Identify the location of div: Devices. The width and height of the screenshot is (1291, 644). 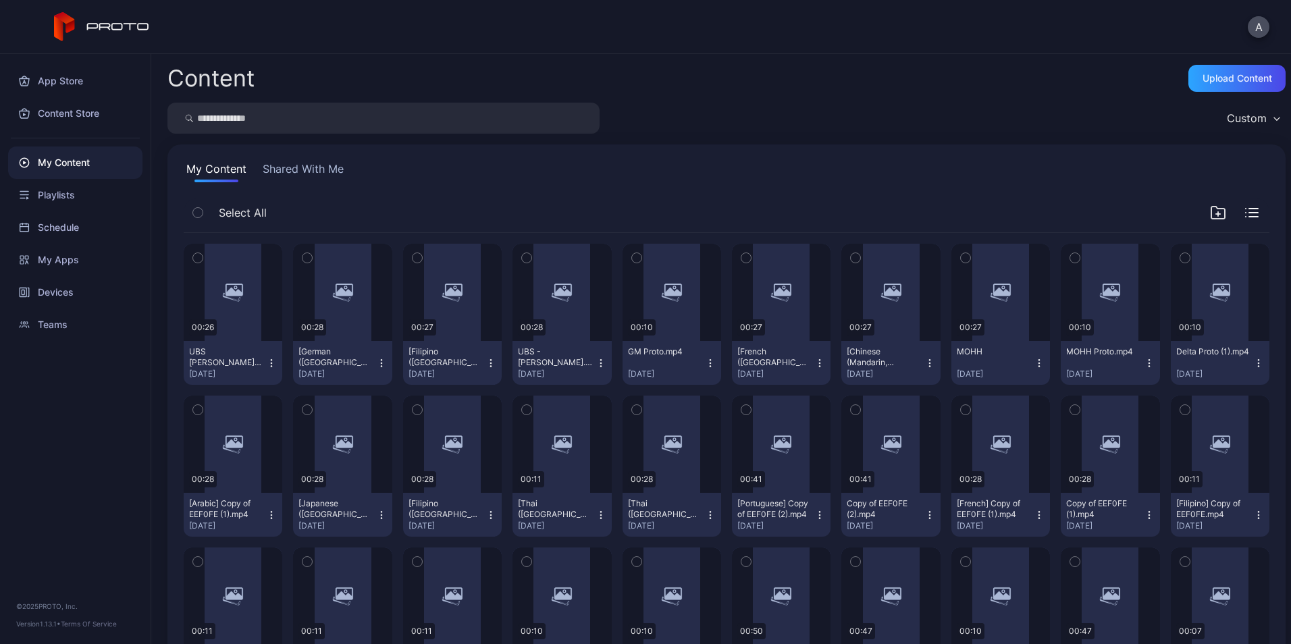
(75, 292).